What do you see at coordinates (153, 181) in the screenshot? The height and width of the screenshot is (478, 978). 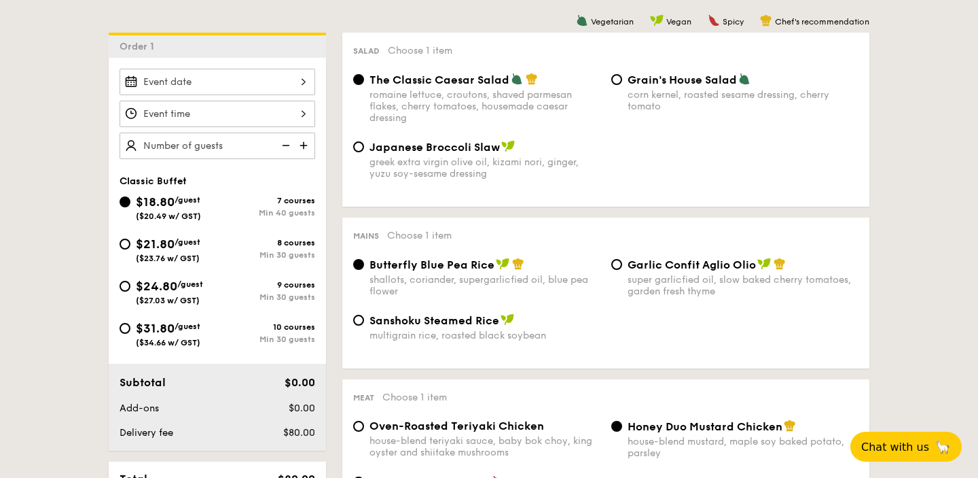 I see `span: Classic Buffet` at bounding box center [153, 181].